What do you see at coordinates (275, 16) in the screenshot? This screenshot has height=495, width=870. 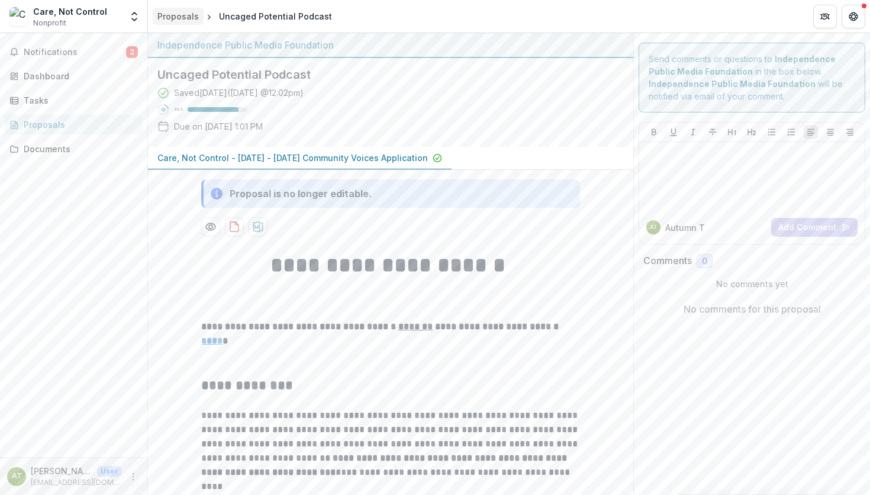 I see `div: Uncaged Potential Podcast` at bounding box center [275, 16].